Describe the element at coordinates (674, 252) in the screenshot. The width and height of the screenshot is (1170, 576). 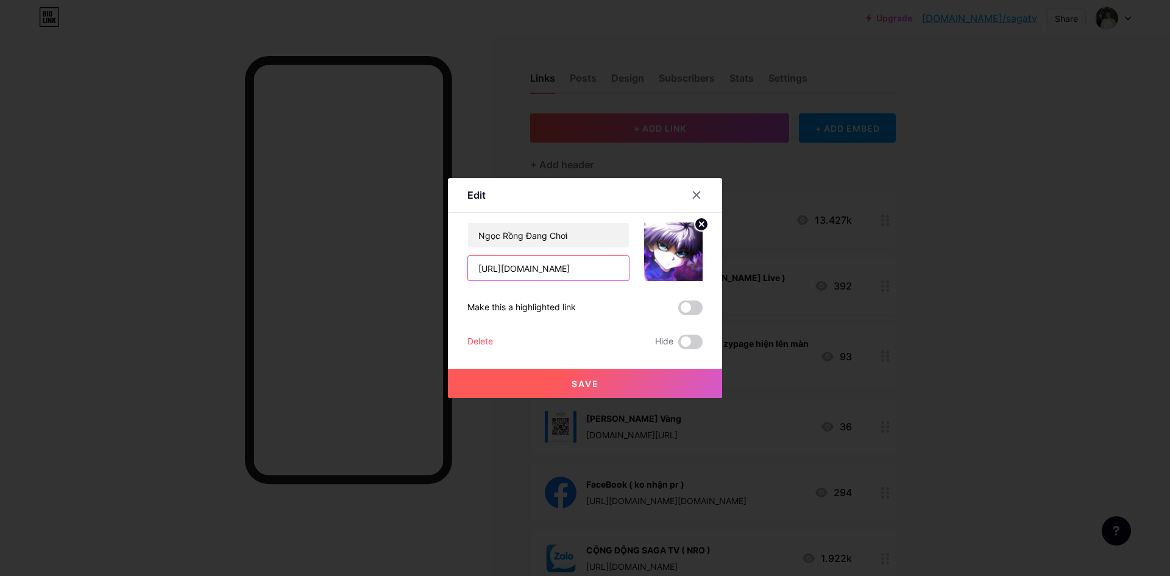
I see `img: link_thumbnail` at that location.